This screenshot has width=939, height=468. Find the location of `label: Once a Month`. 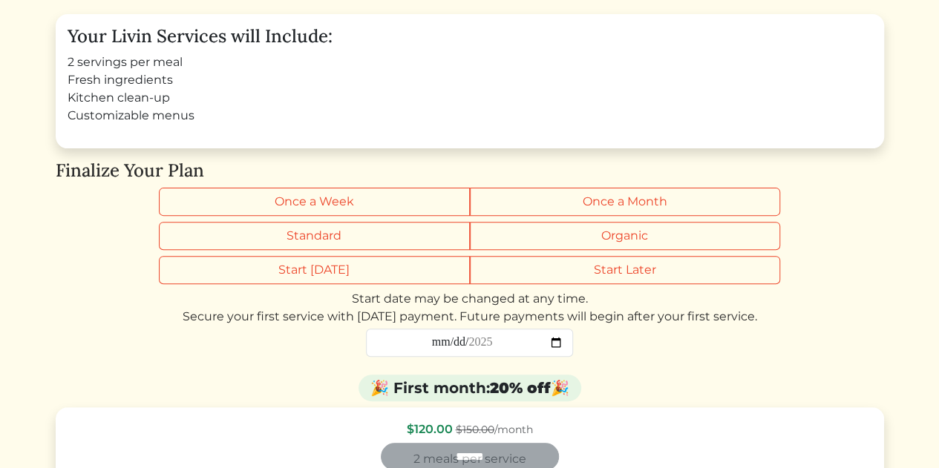

label: Once a Month is located at coordinates (625, 202).